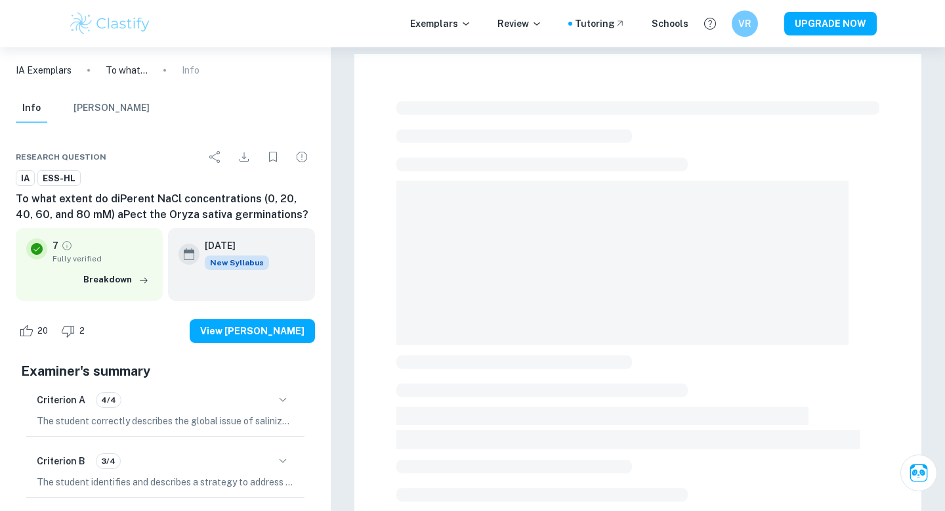 The width and height of the screenshot is (945, 511). Describe the element at coordinates (165, 482) in the screenshot. I see `p: The student identifies and describes a strategy to address salinization in agriculture through th...` at that location.